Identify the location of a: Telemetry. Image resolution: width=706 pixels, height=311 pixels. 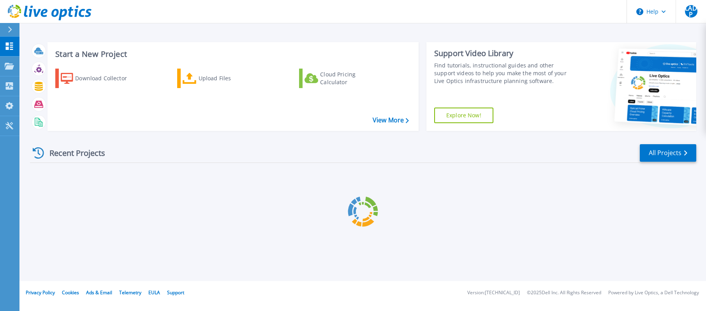
(130, 292).